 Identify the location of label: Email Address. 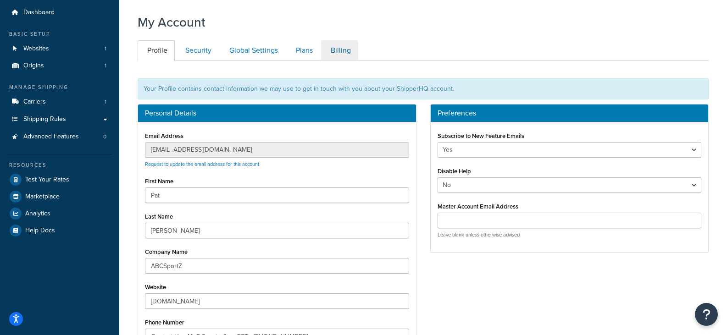
(164, 136).